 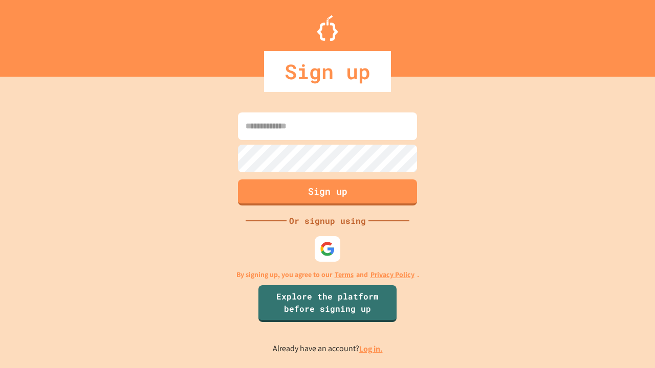 I want to click on img: google-icon.svg, so click(x=327, y=249).